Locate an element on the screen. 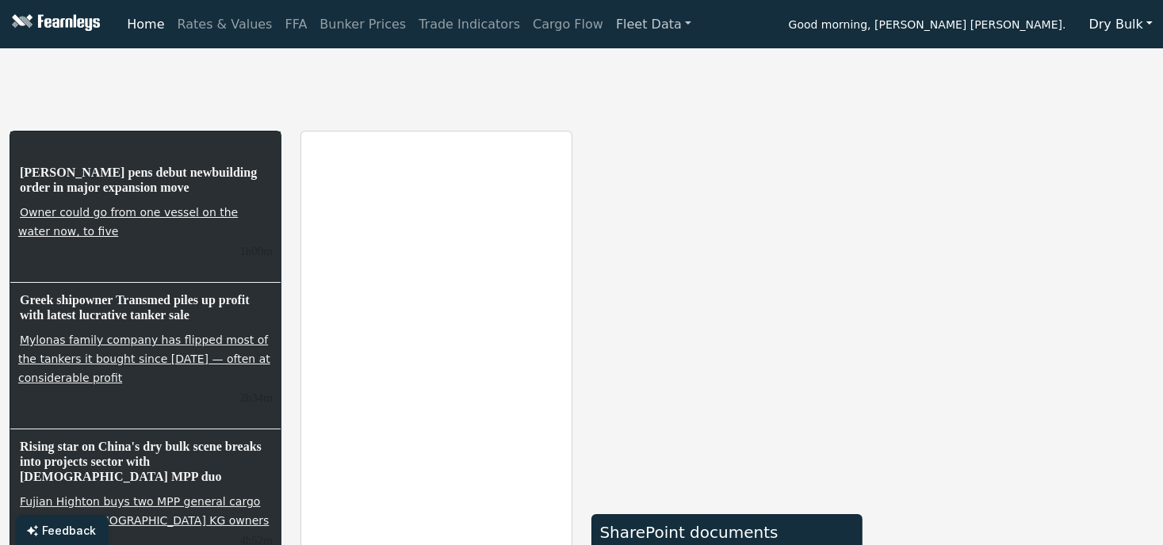 Image resolution: width=1163 pixels, height=545 pixels. a: Rates & Values is located at coordinates (225, 25).